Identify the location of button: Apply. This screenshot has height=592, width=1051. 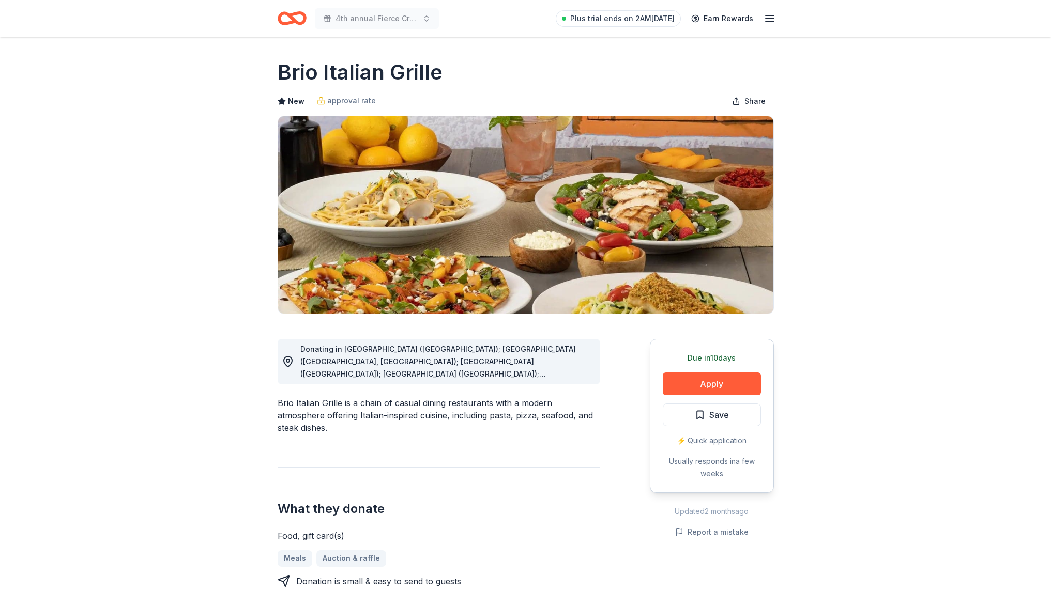
(712, 384).